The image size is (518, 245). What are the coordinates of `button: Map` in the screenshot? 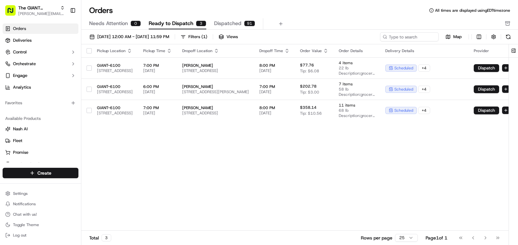 It's located at (454, 37).